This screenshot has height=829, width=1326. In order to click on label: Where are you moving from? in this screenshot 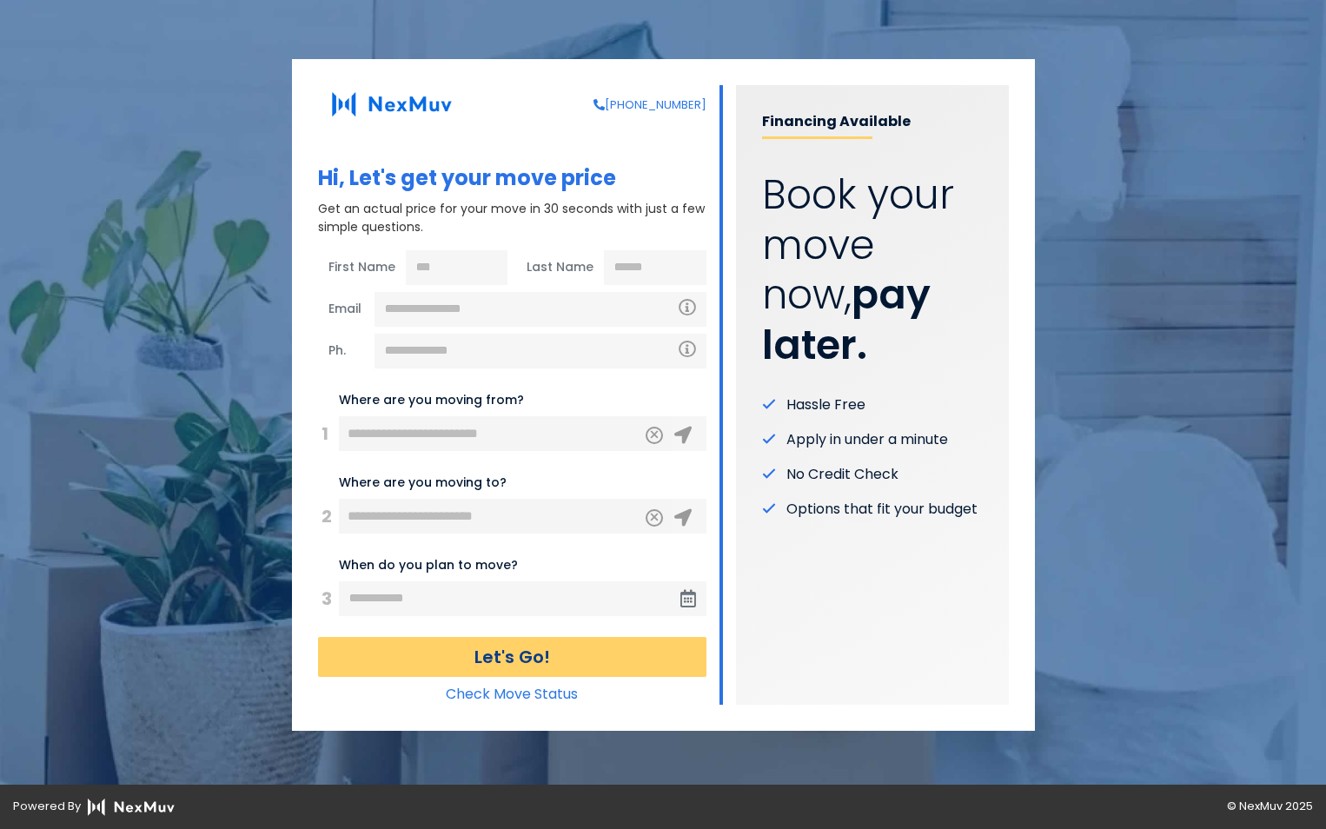, I will do `click(431, 400)`.